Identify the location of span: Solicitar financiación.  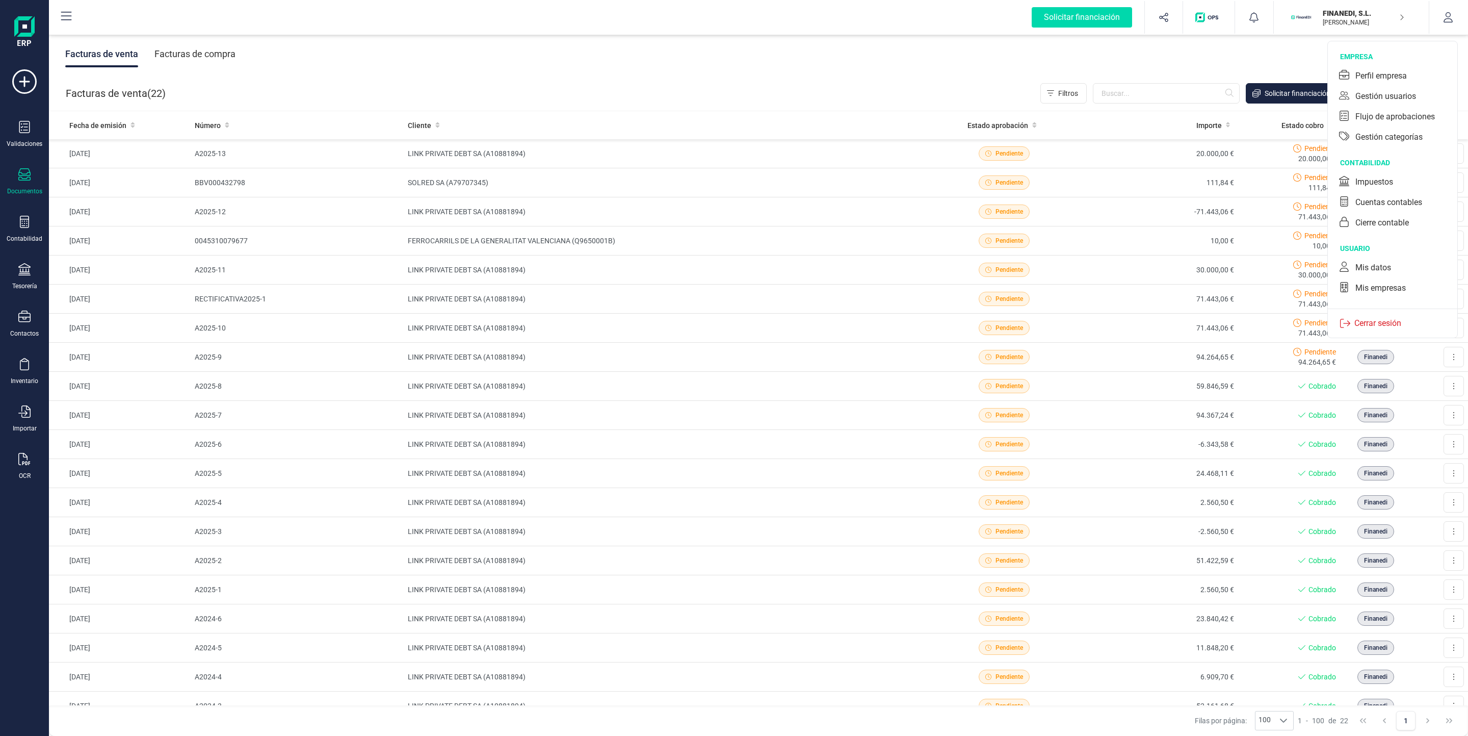
(1298, 93).